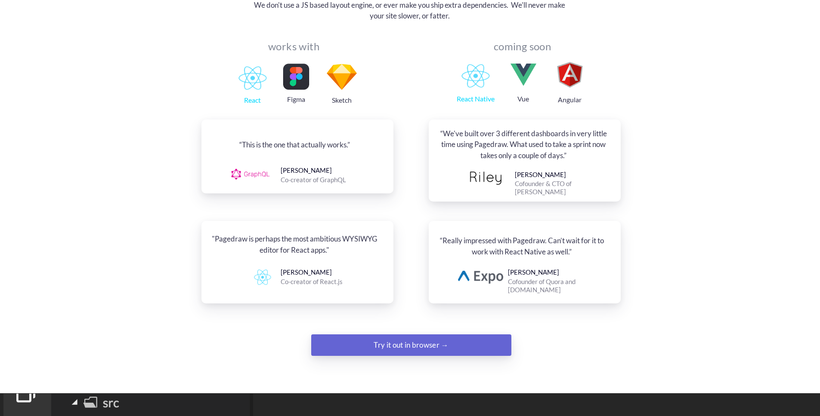  I want to click on div: coming soon, so click(522, 46).